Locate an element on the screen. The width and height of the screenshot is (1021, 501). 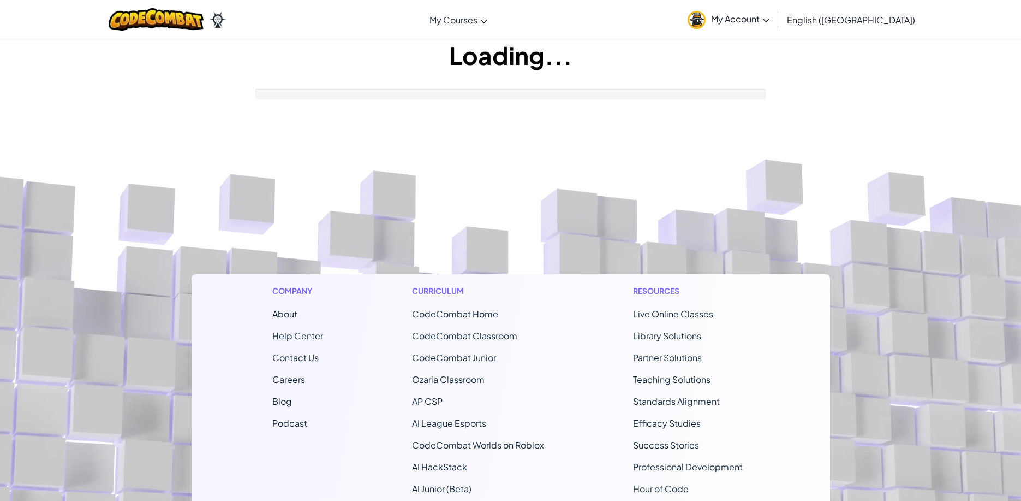
img: CodeCombat logo is located at coordinates (156, 19).